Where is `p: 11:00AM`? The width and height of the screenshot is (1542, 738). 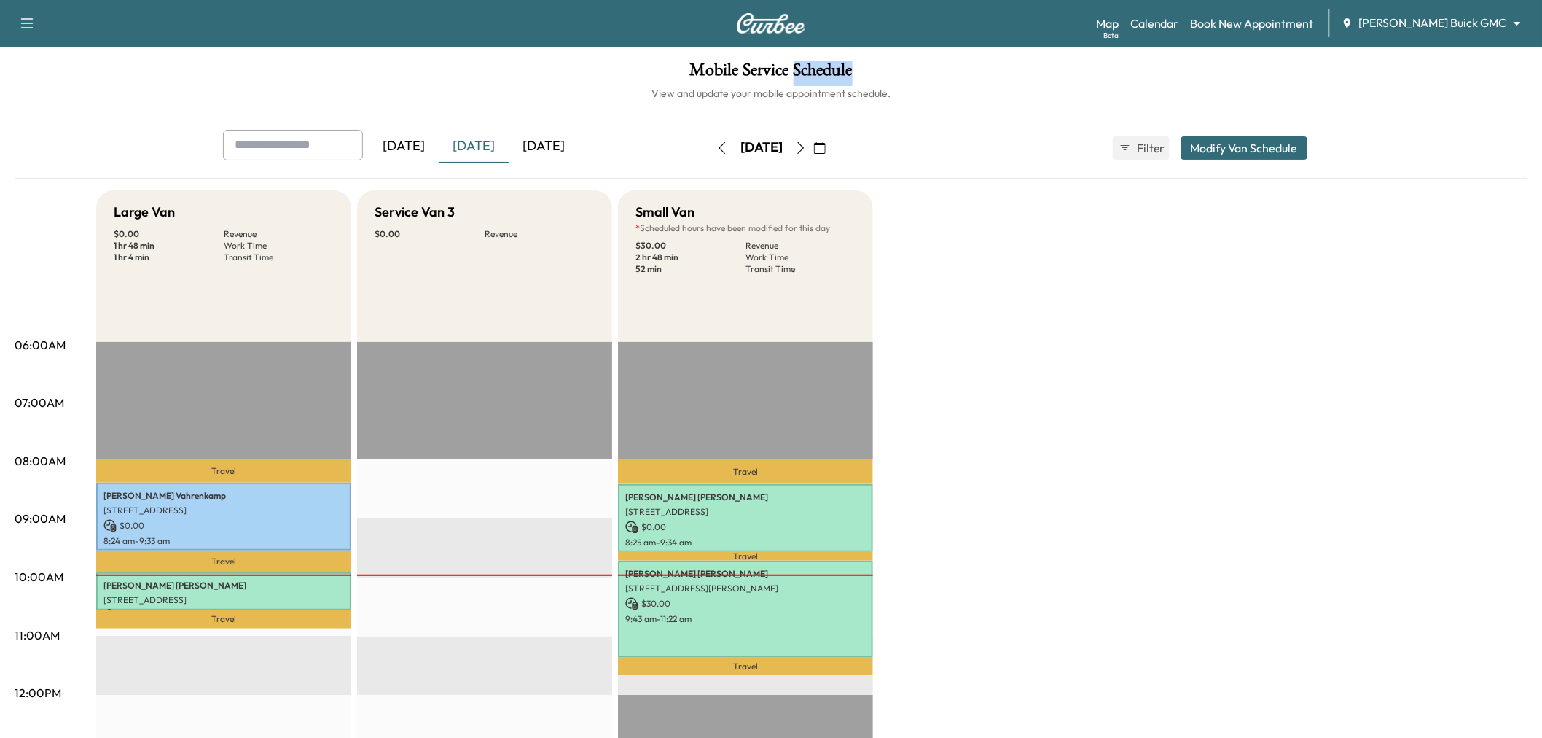
p: 11:00AM is located at coordinates (37, 635).